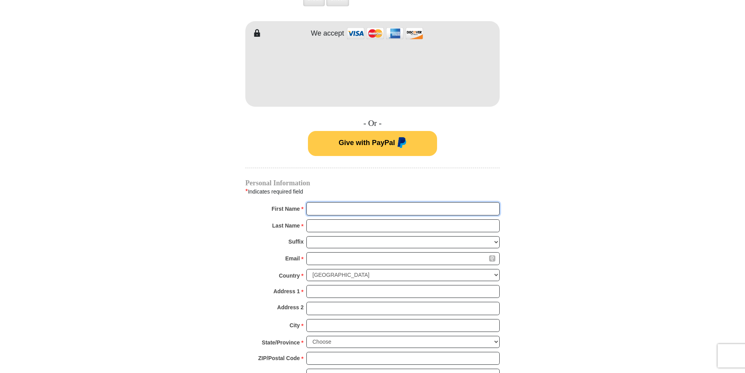  I want to click on strong: ZIP/Postal Code, so click(279, 359).